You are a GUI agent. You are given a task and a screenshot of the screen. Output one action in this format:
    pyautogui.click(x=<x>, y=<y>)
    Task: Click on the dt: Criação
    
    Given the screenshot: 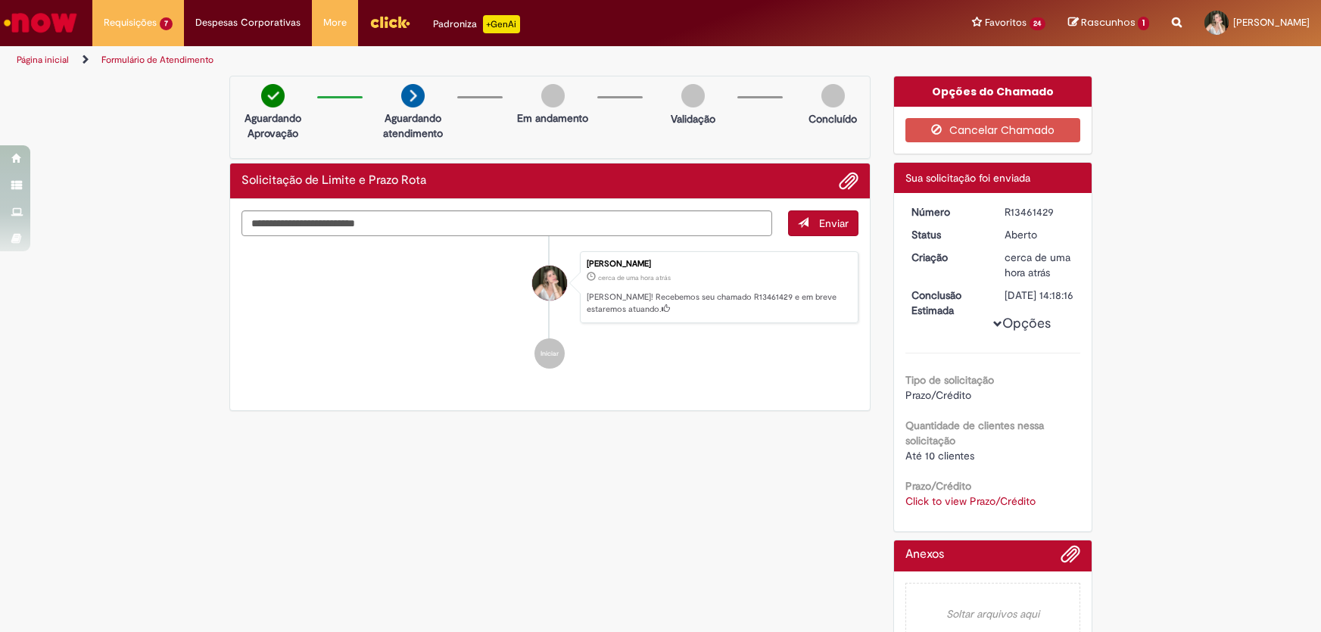 What is the action you would take?
    pyautogui.click(x=946, y=257)
    